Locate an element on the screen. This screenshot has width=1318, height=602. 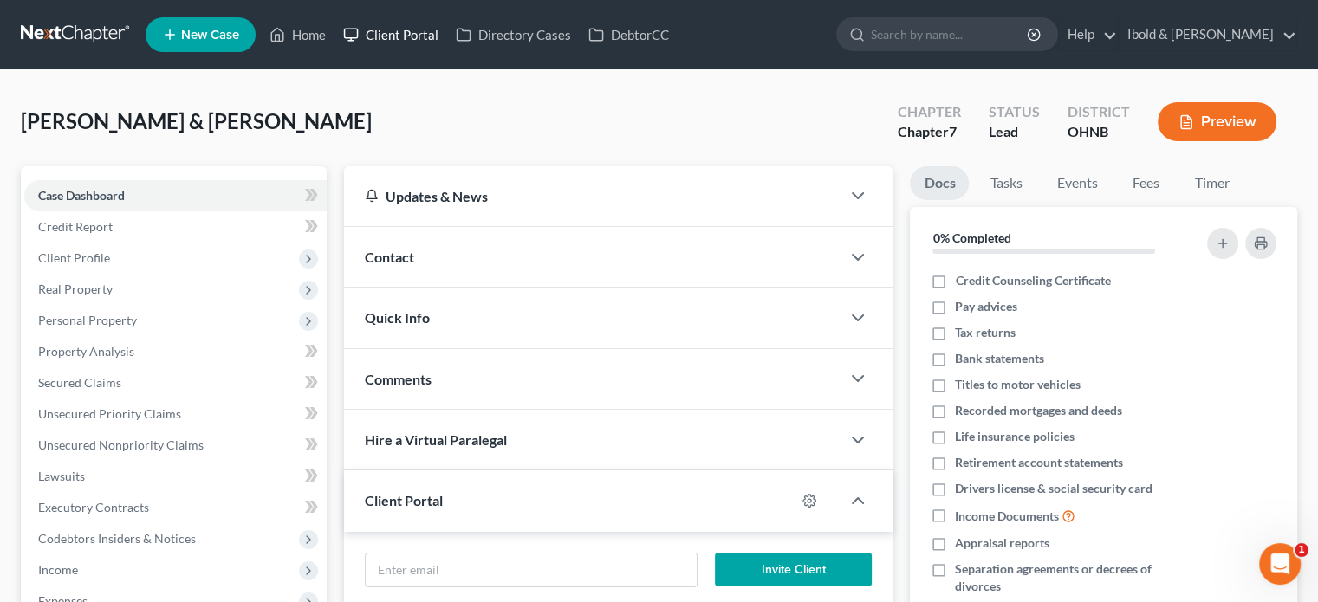
span: Comments is located at coordinates (398, 379).